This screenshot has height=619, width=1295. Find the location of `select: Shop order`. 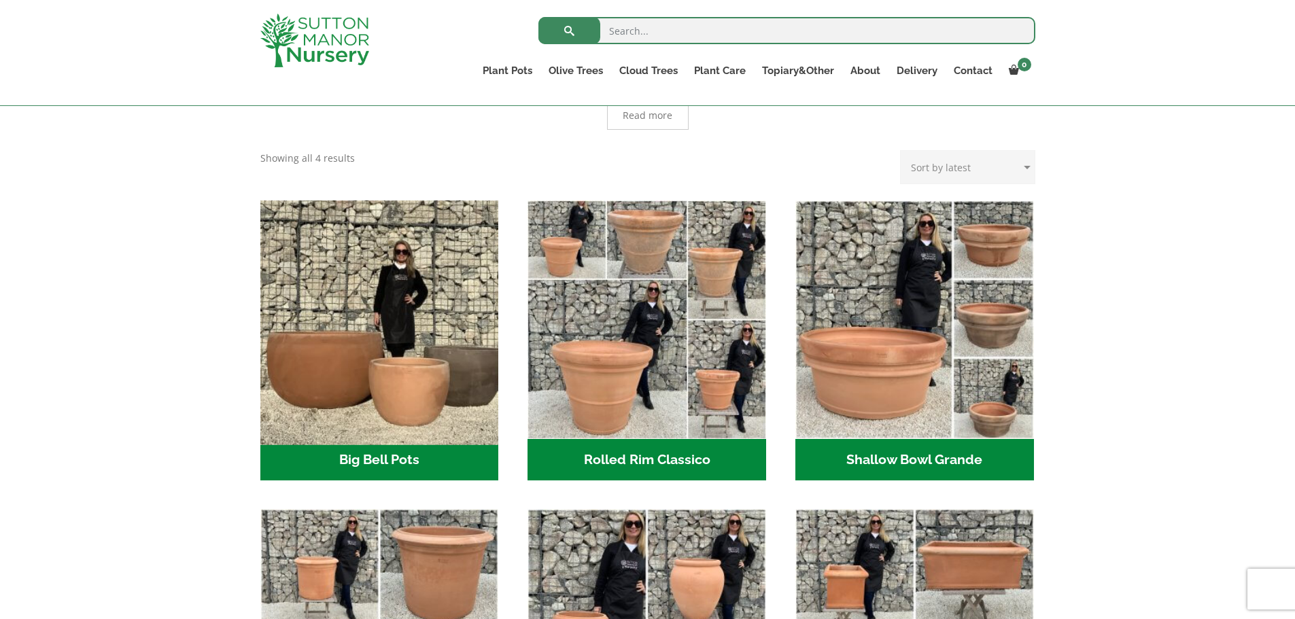

select: Shop order is located at coordinates (967, 167).